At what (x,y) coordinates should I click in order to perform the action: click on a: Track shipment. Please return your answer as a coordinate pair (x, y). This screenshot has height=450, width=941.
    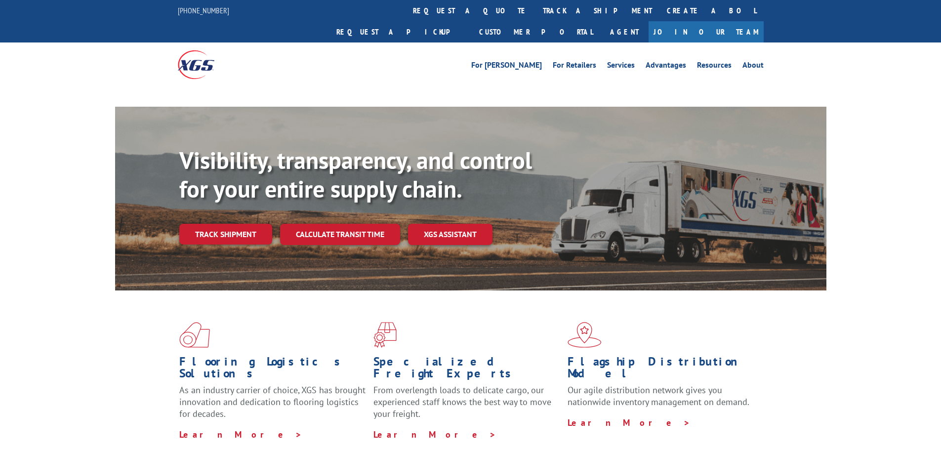
    Looking at the image, I should click on (226, 234).